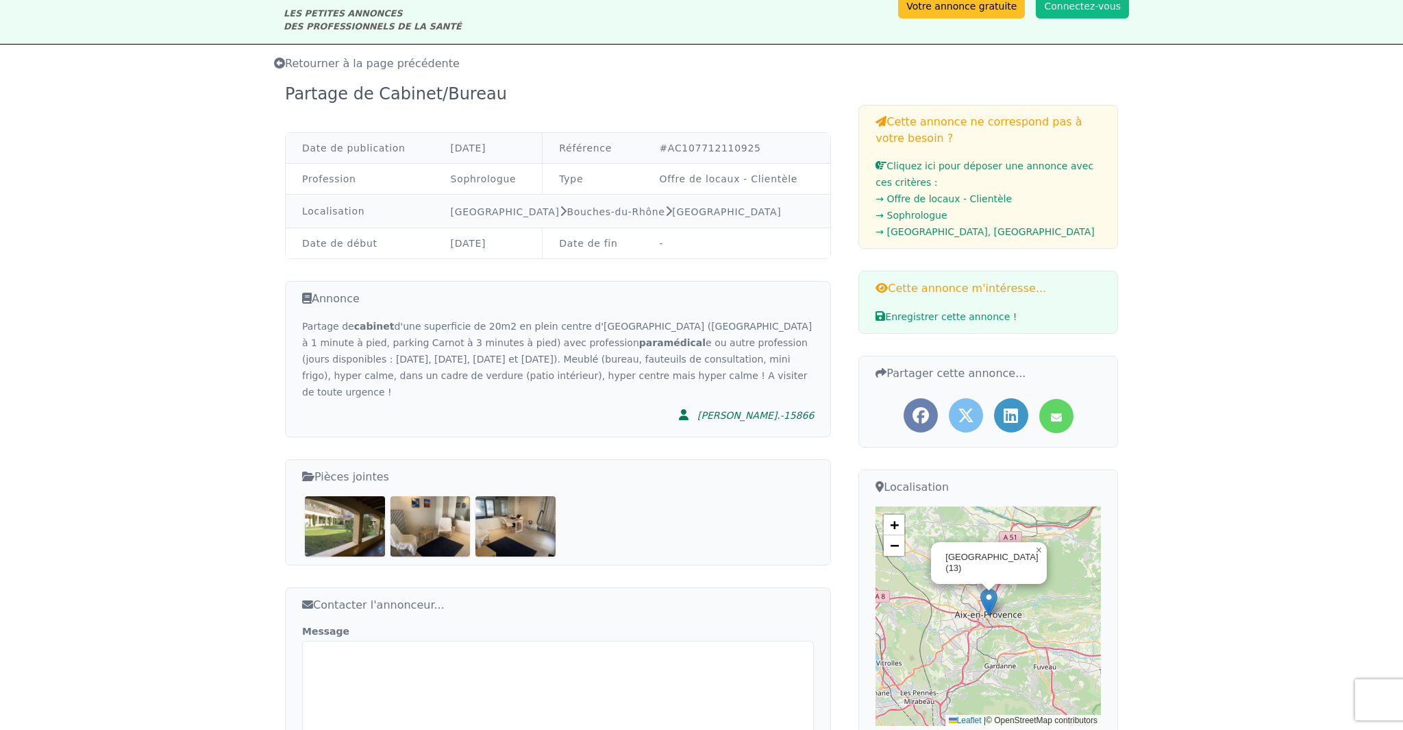 This screenshot has width=1403, height=730. I want to click on li: → Sophrologue, so click(988, 215).